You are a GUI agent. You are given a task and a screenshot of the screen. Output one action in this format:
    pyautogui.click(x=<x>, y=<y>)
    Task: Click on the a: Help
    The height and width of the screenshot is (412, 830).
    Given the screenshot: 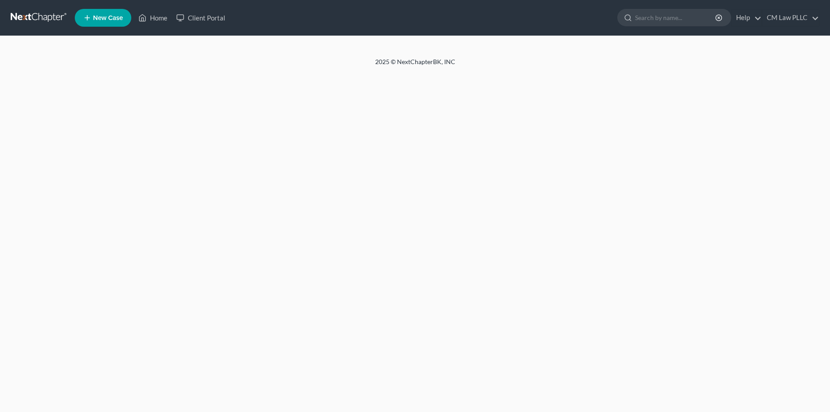 What is the action you would take?
    pyautogui.click(x=747, y=18)
    